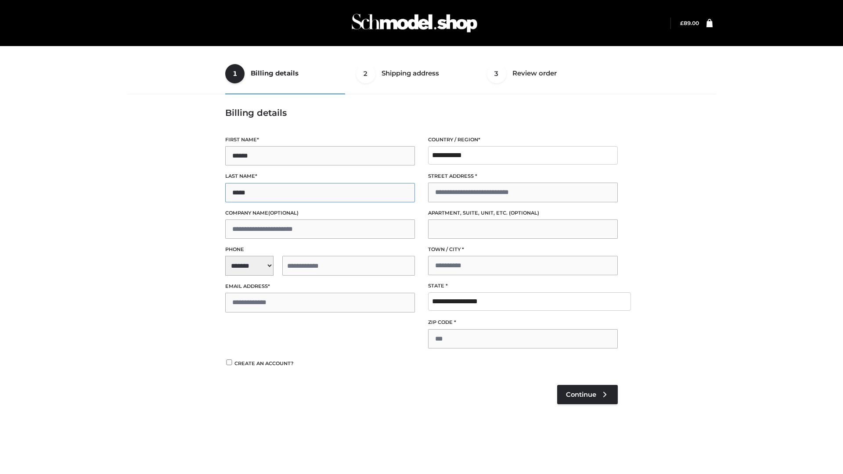  What do you see at coordinates (320, 213) in the screenshot?
I see `label: Company name` at bounding box center [320, 213].